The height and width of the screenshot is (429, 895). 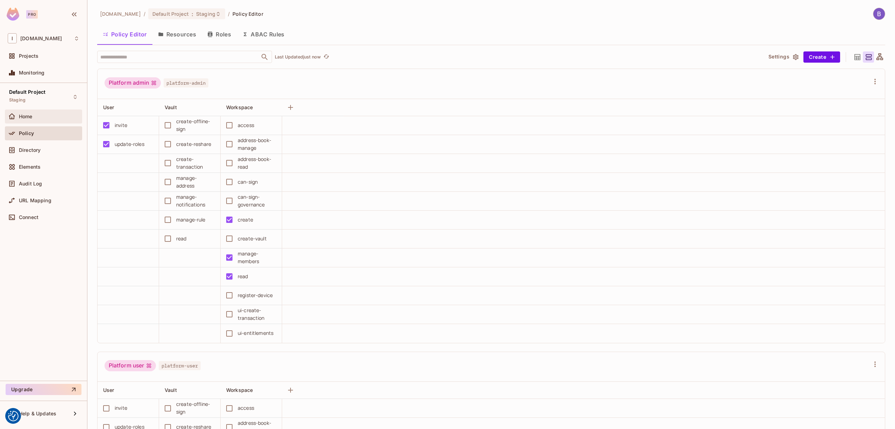 What do you see at coordinates (132, 83) in the screenshot?
I see `div: Platform admin` at bounding box center [132, 83].